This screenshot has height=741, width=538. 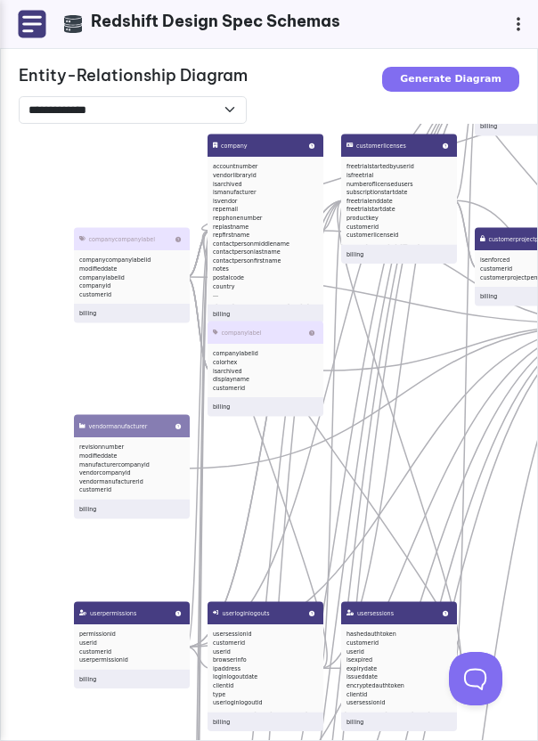 What do you see at coordinates (399, 200) in the screenshot?
I see `li: freetrialenddate` at bounding box center [399, 200].